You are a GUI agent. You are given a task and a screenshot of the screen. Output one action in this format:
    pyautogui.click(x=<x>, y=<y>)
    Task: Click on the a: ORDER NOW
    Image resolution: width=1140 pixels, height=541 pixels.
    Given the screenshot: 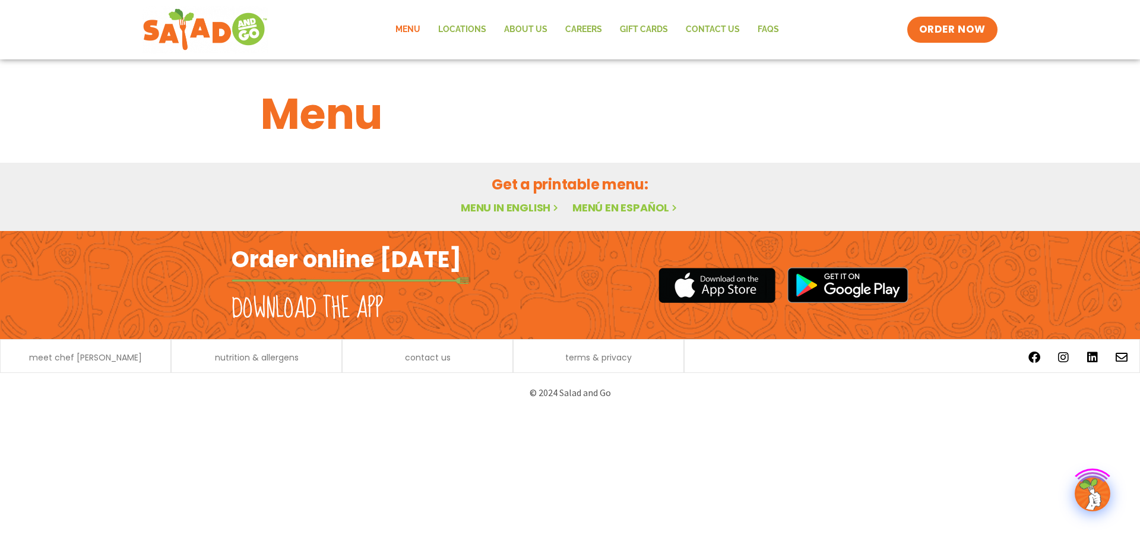 What is the action you would take?
    pyautogui.click(x=952, y=30)
    